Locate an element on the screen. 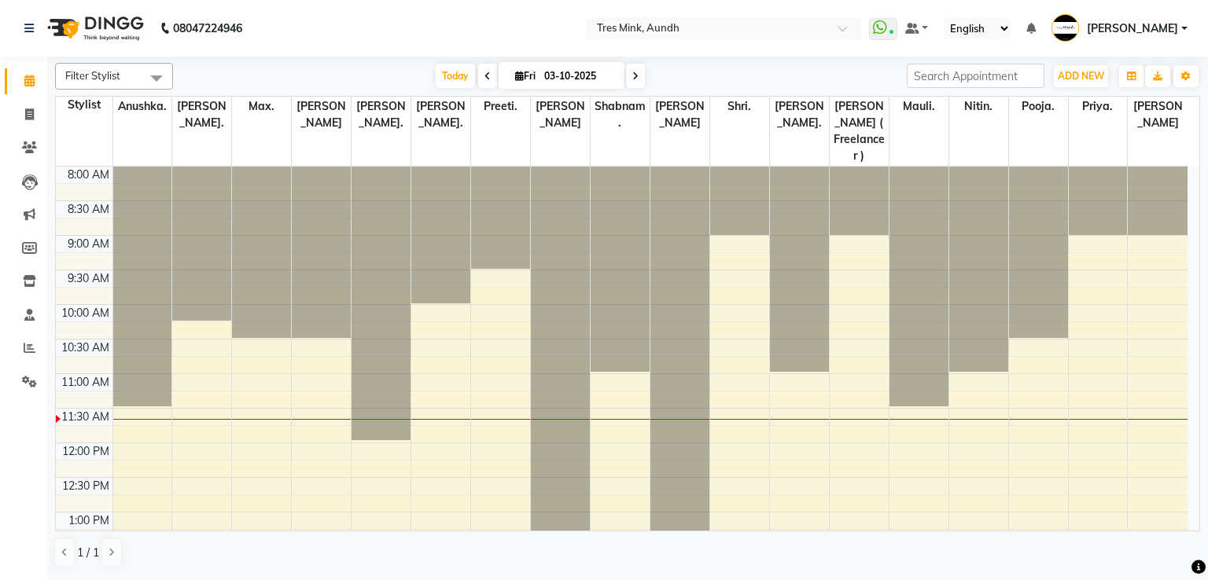 This screenshot has width=1208, height=580. button: ADD NEW is located at coordinates (1081, 76).